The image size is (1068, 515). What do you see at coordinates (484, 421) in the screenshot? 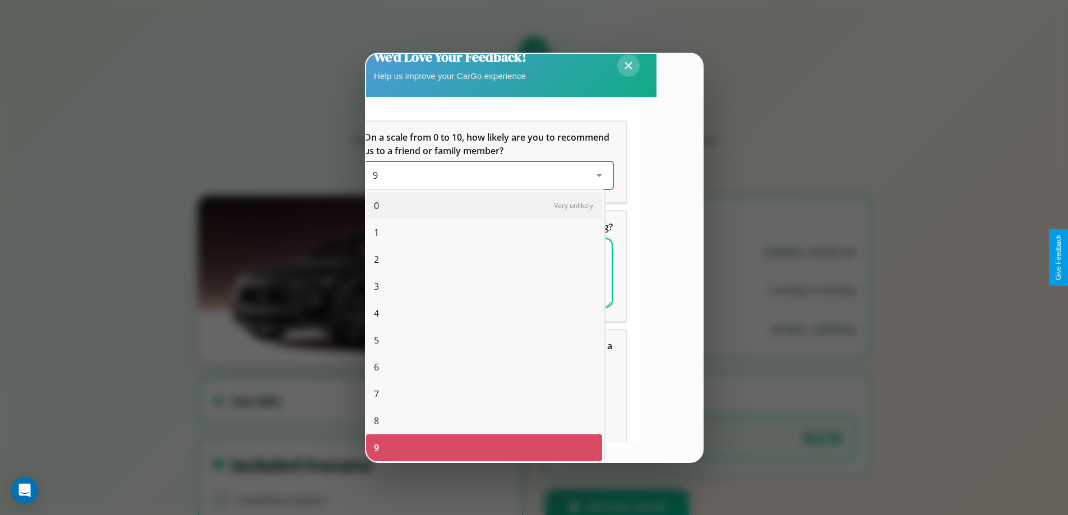
I see `div: 8` at bounding box center [484, 421].